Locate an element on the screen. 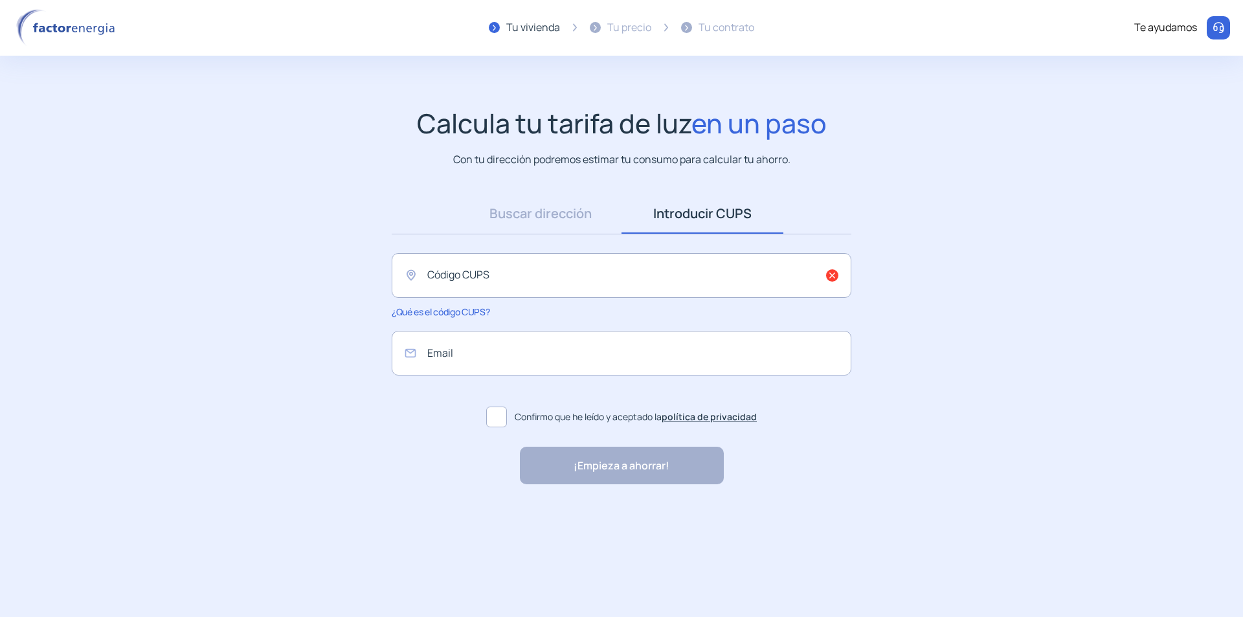  img: logo factor is located at coordinates (68, 28).